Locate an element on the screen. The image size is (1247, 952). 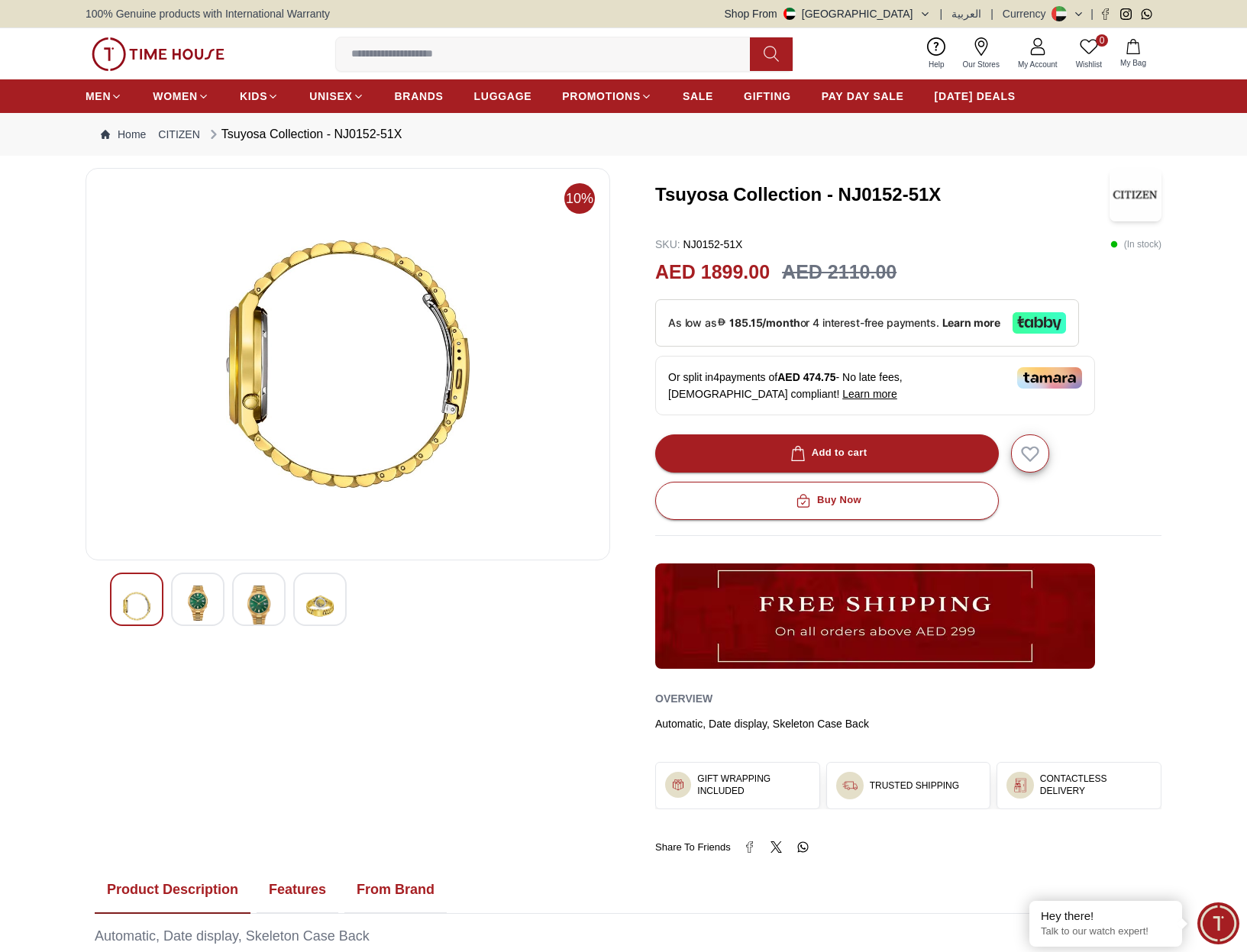
a: Facebook is located at coordinates (1105, 14).